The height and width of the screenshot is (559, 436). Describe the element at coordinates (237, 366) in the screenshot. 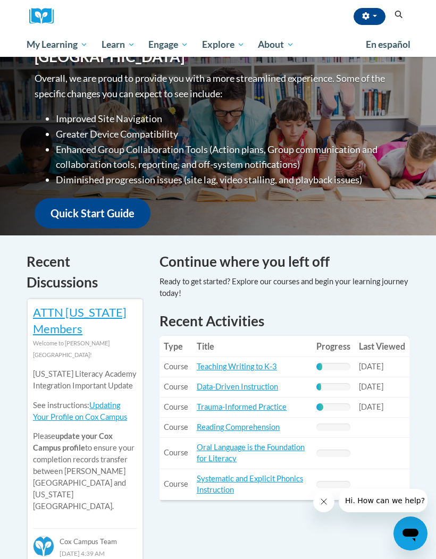

I see `a: Teaching Writing to K-3` at that location.